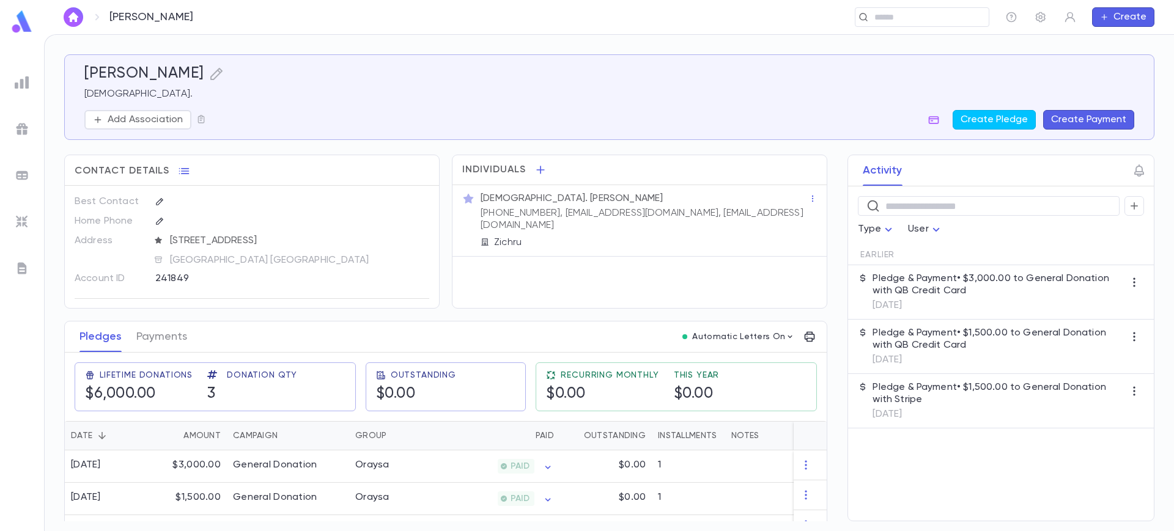  Describe the element at coordinates (22, 129) in the screenshot. I see `img: campaigns_grey.99e729a5f7ee94e3726e6486bddda8f1.svg` at that location.